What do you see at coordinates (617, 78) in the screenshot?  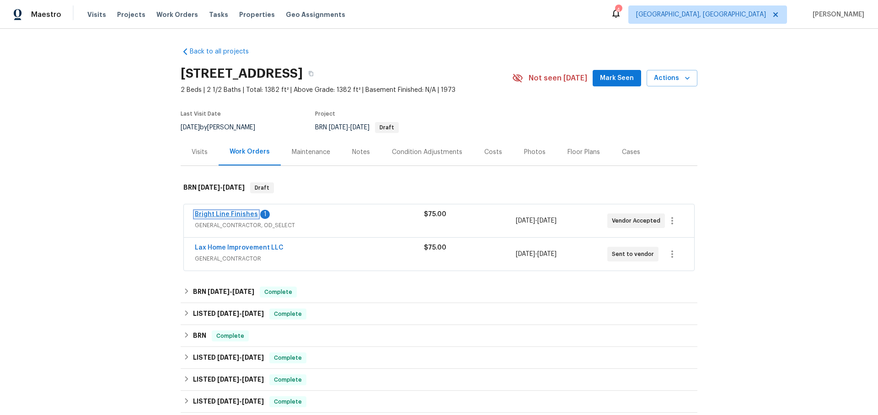 I see `span: Mark Seen` at bounding box center [617, 78].